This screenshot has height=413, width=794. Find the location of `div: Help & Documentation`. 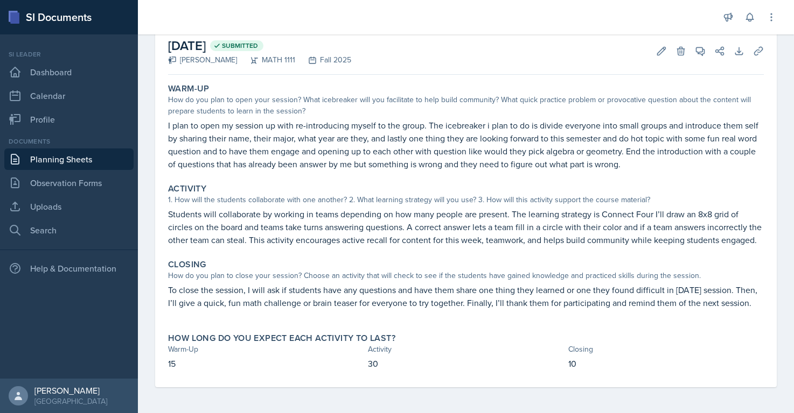

div: Help & Documentation is located at coordinates (69, 269).